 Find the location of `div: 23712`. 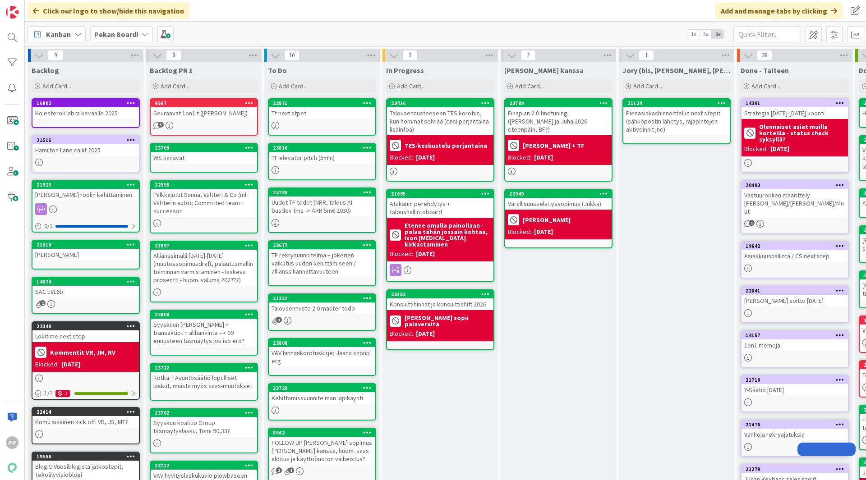

div: 23712 is located at coordinates (204, 466).